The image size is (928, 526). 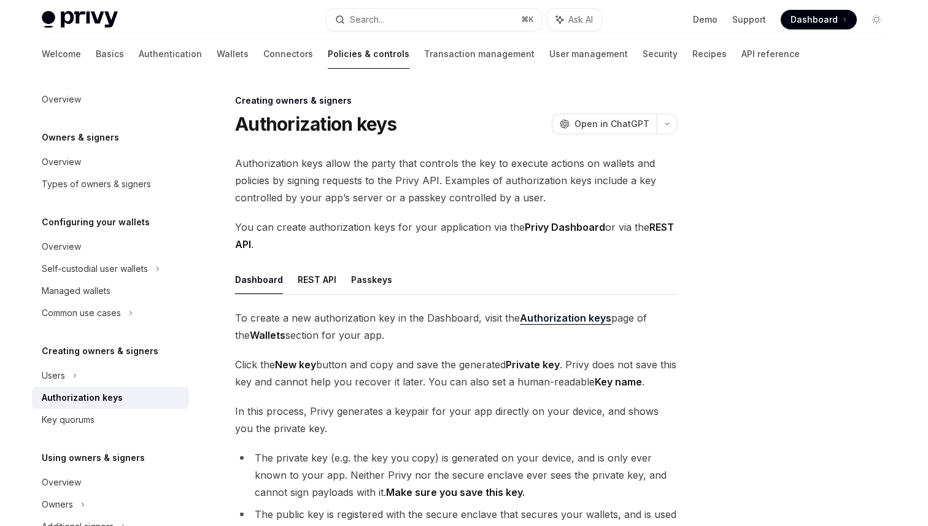 What do you see at coordinates (456, 373) in the screenshot?
I see `span: Click the button and copy and save the generated . Privy does not save this key and cannot help y...` at bounding box center [456, 373].